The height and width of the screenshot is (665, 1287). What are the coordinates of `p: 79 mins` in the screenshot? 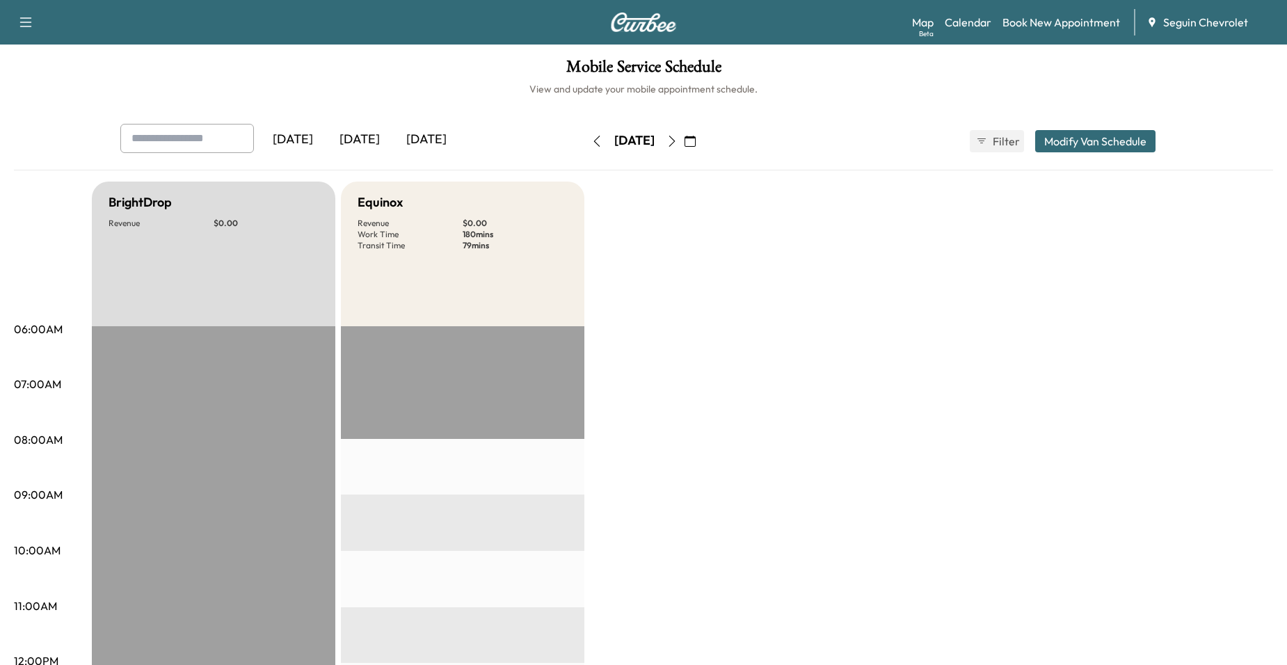 It's located at (515, 246).